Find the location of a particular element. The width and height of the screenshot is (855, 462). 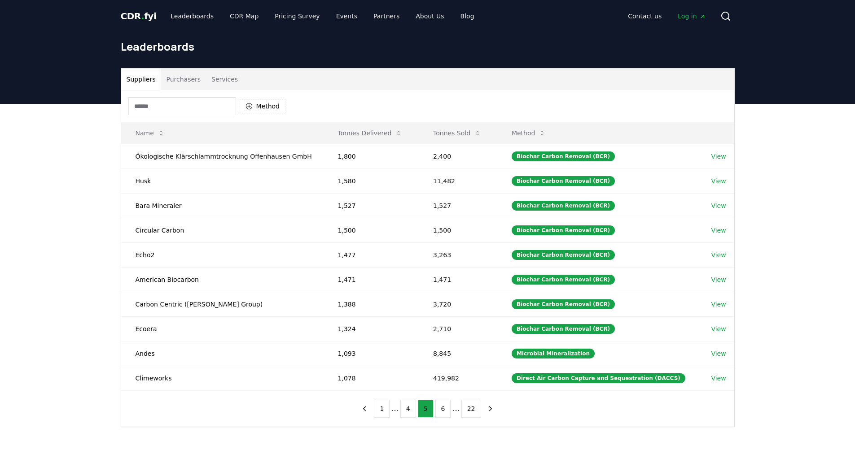

td: 1,324 is located at coordinates (371, 329).